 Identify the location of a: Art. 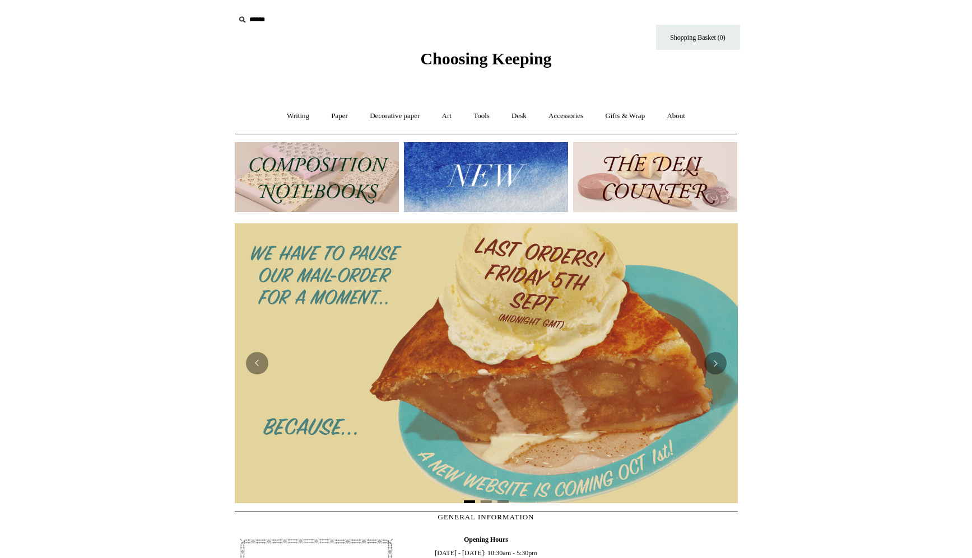
(446, 116).